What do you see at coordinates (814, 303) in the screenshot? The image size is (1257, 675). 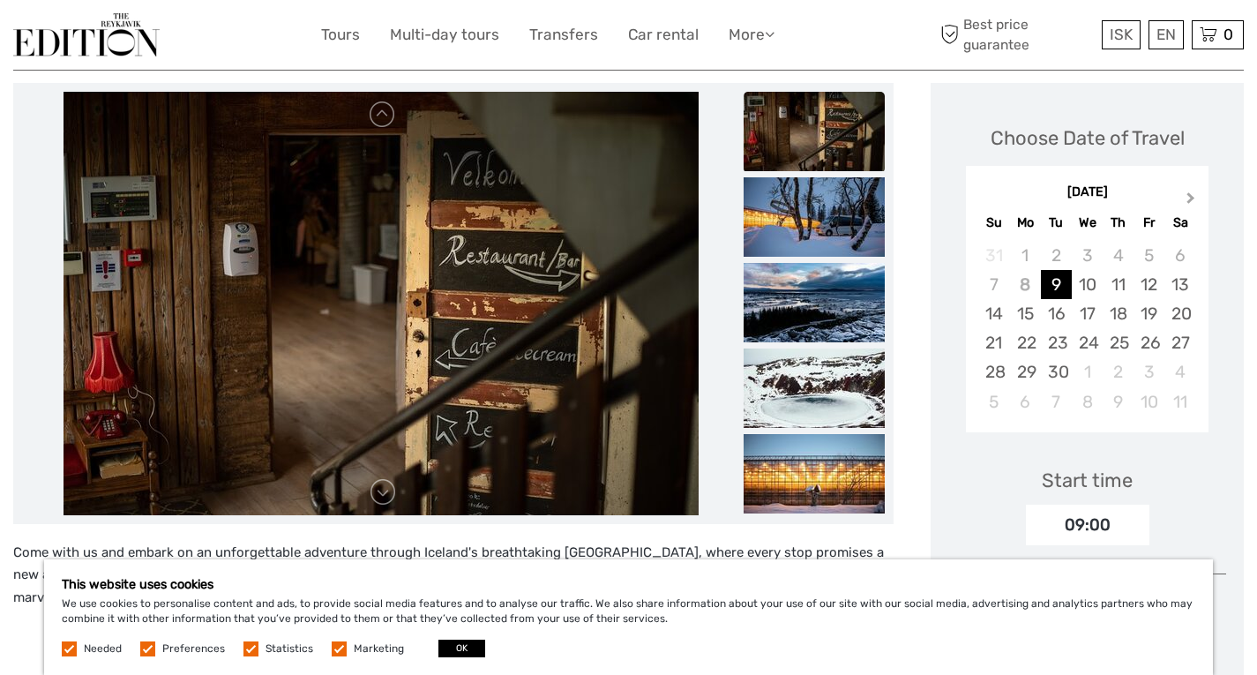 I see `img: 47e75c7b675942bba92f1cdd8d4a1691_slider_thumbnail.jpg` at bounding box center [814, 303].